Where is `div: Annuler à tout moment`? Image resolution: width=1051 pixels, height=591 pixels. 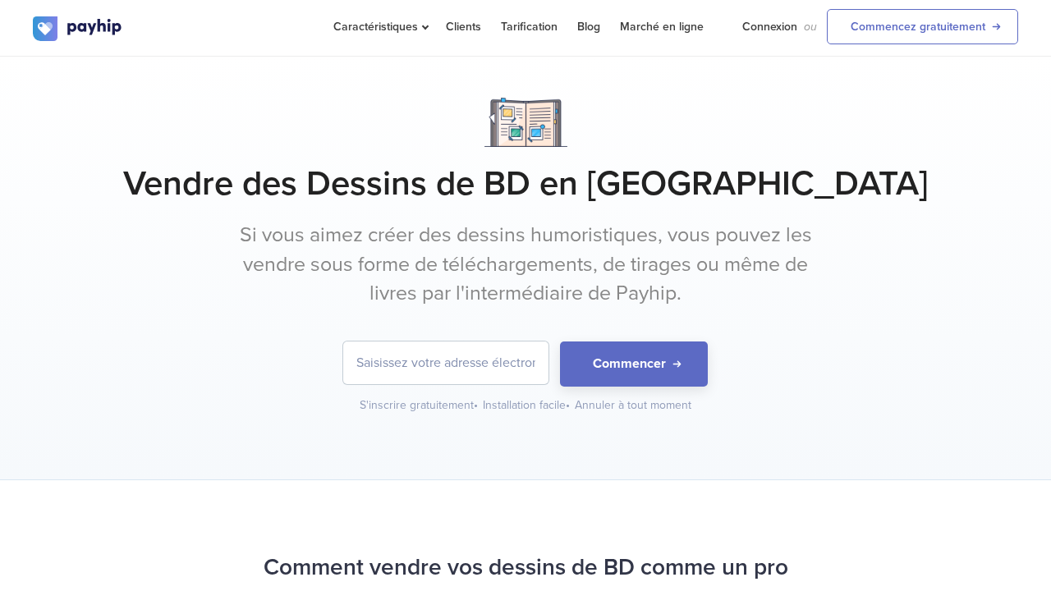
div: Annuler à tout moment is located at coordinates (633, 406).